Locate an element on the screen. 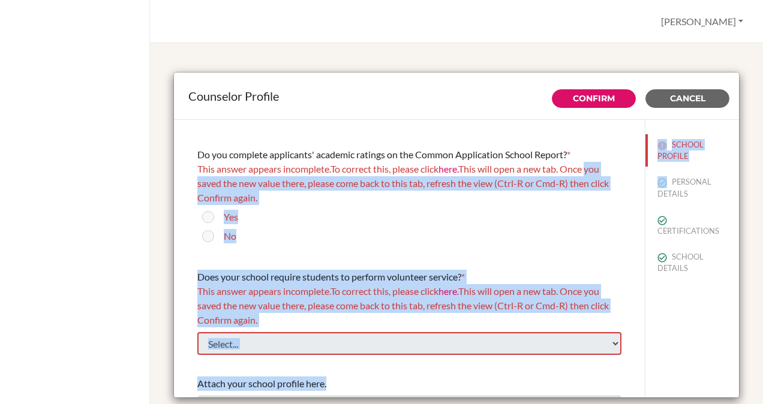  img: error-544570611efd0a2d1de9.svg is located at coordinates (662, 146).